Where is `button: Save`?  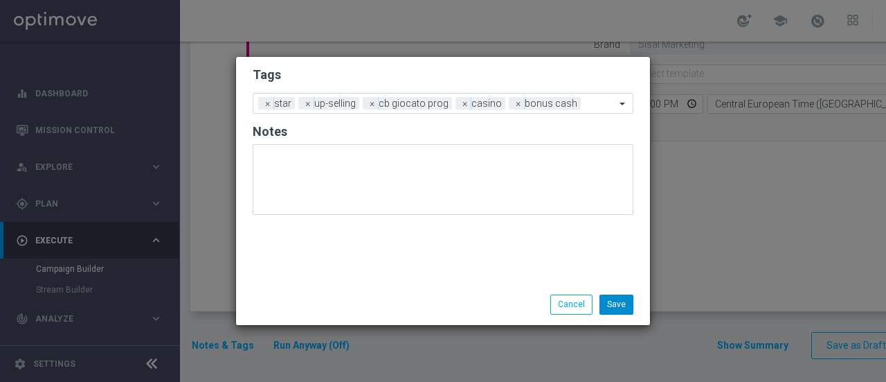 button: Save is located at coordinates (616, 304).